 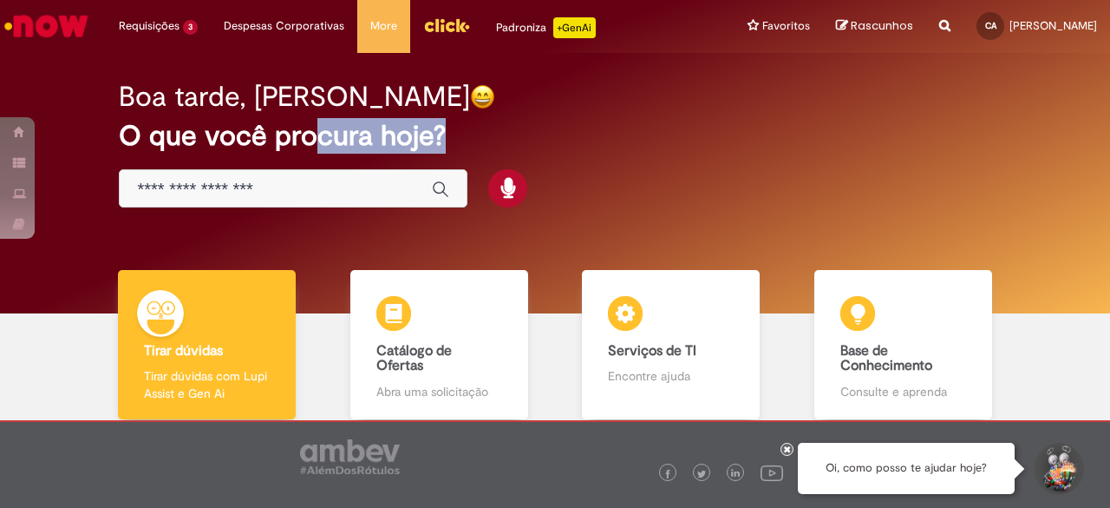 What do you see at coordinates (440, 344) in the screenshot?
I see `a: Catálogo de Ofertas Abra uma solicitação` at bounding box center [440, 344].